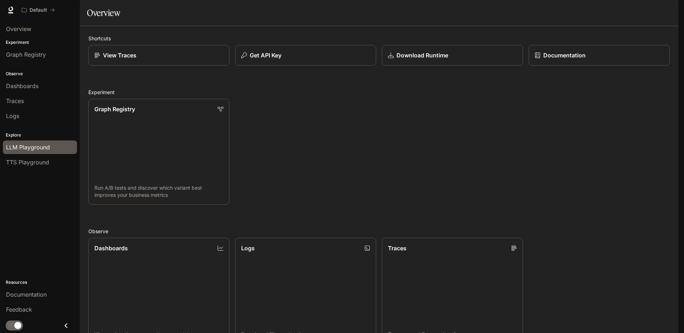 Image resolution: width=684 pixels, height=333 pixels. What do you see at coordinates (379, 231) in the screenshot?
I see `h2: Observe` at bounding box center [379, 231].